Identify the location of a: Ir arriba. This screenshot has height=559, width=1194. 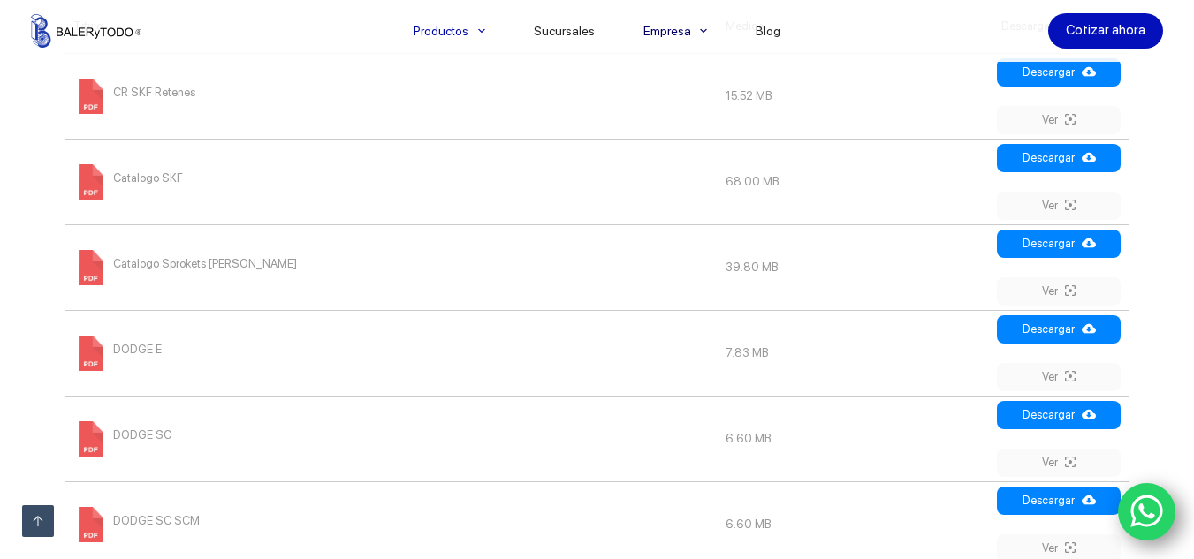
(38, 521).